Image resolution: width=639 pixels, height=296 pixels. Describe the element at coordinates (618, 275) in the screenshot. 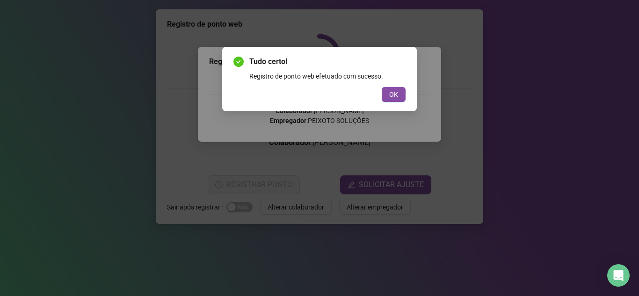

I see `div: Open Intercom Messenger` at that location.